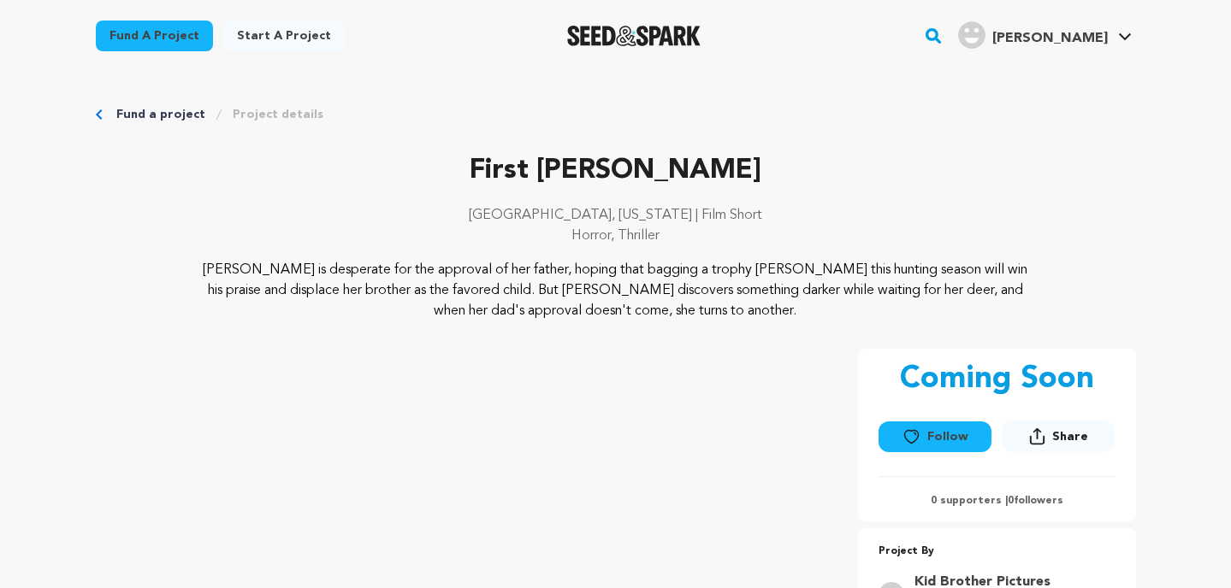  Describe the element at coordinates (996, 552) in the screenshot. I see `p: Project By` at that location.